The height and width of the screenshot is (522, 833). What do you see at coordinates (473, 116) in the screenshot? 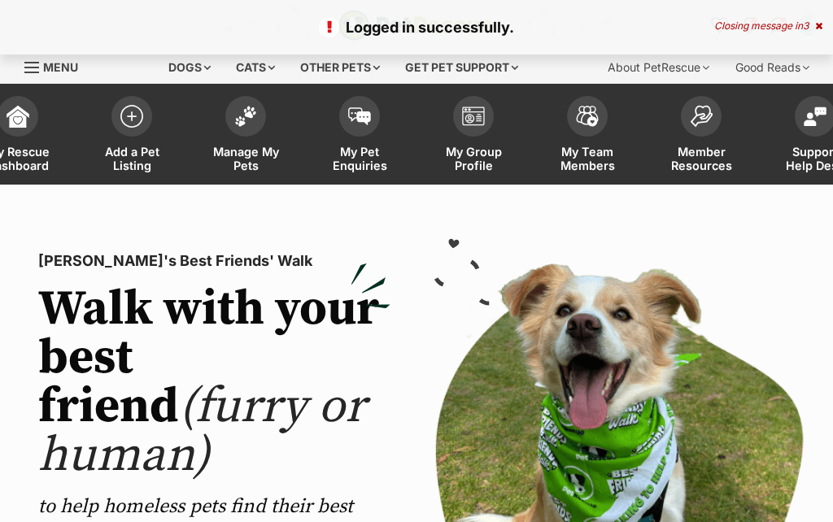
I see `img: group-profile-icon-3fa3cf56718a62981997c0bc7e787c4b2cf8bcc04b72c1350f741eb67cf2f40e.svg` at bounding box center [473, 116].